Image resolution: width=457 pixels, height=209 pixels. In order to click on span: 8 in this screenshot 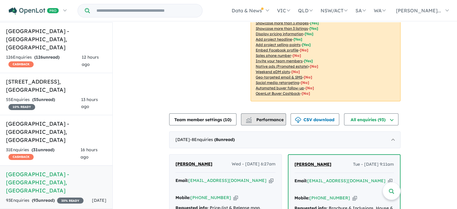, I will do `click(217, 139)`.